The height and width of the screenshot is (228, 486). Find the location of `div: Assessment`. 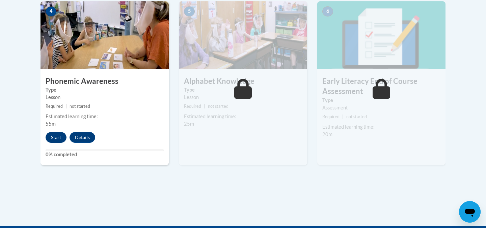

div: Assessment is located at coordinates (381, 108).